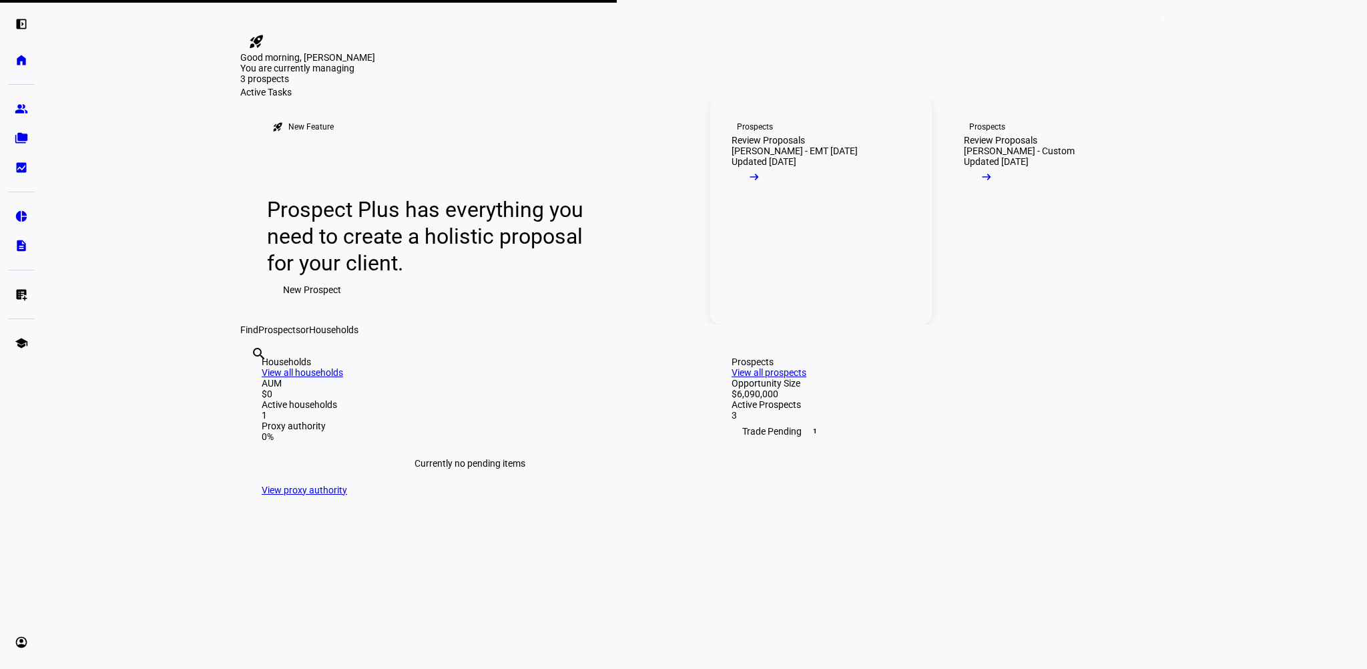 This screenshot has width=1367, height=669. Describe the element at coordinates (21, 168) in the screenshot. I see `a: bid_landscape` at that location.